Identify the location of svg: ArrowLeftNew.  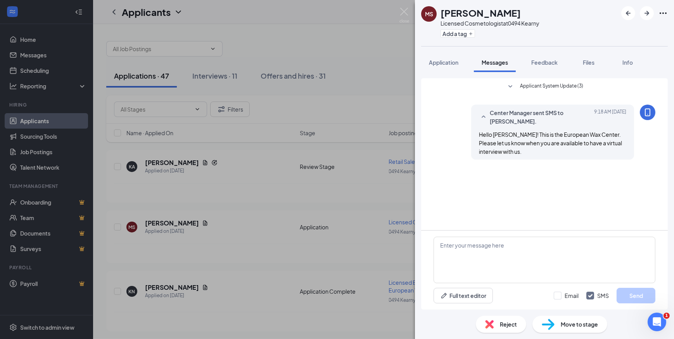
(628, 13).